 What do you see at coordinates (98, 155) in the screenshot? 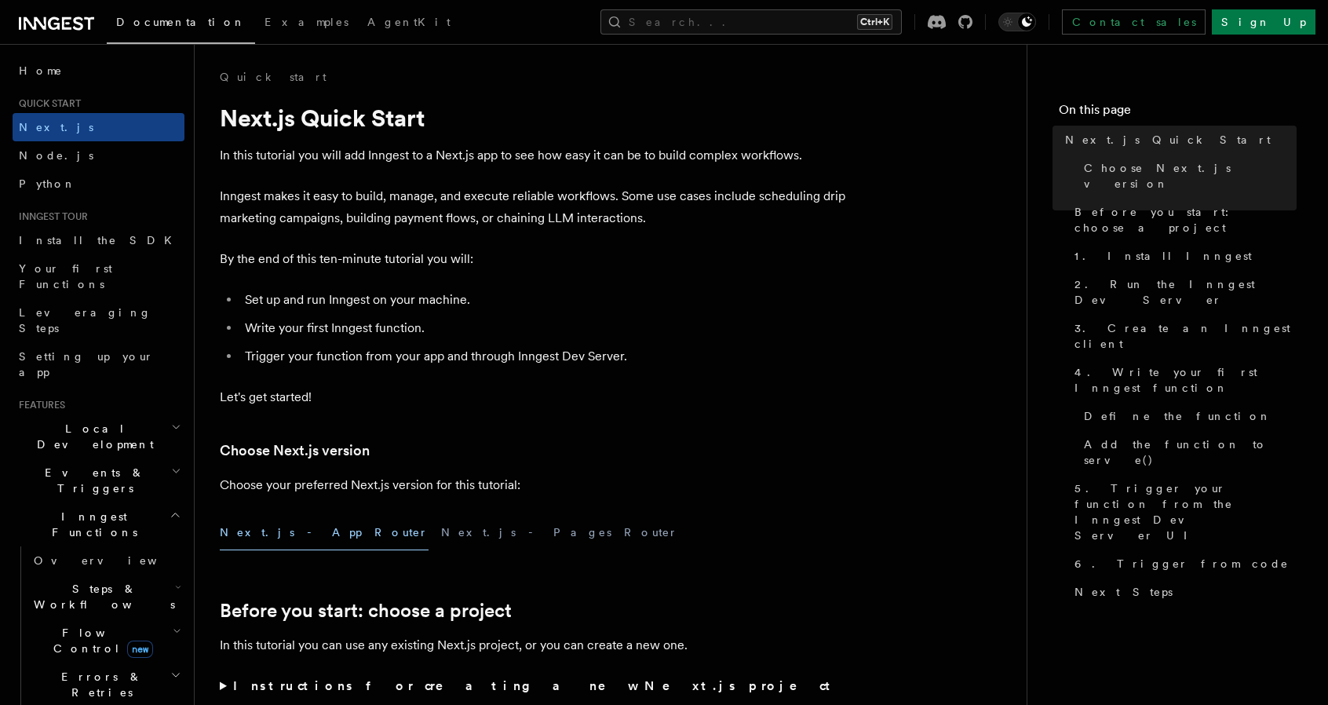
I see `a: Node.js` at bounding box center [98, 155].